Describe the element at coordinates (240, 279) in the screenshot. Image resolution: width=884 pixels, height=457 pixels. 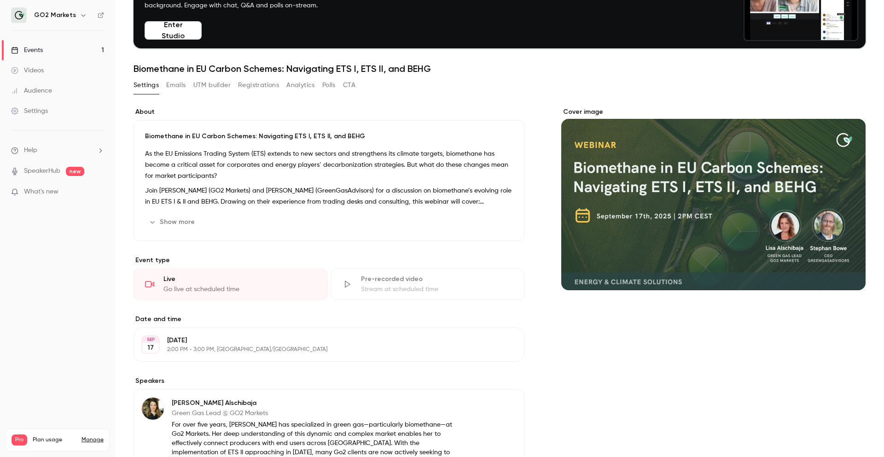
I see `div: Live` at that location.